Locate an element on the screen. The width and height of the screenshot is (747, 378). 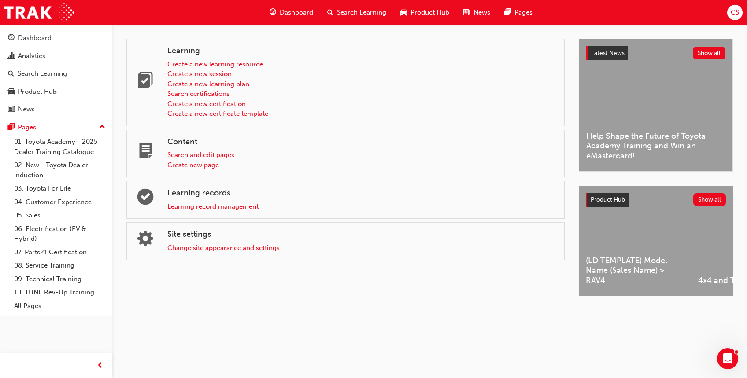
div: Search Learning is located at coordinates (42, 74).